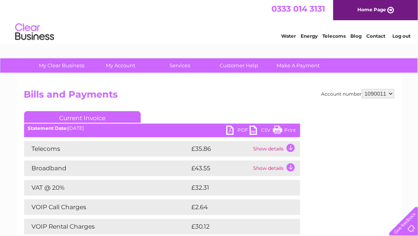  Describe the element at coordinates (209, 97) in the screenshot. I see `h2: Bills and Payments` at that location.